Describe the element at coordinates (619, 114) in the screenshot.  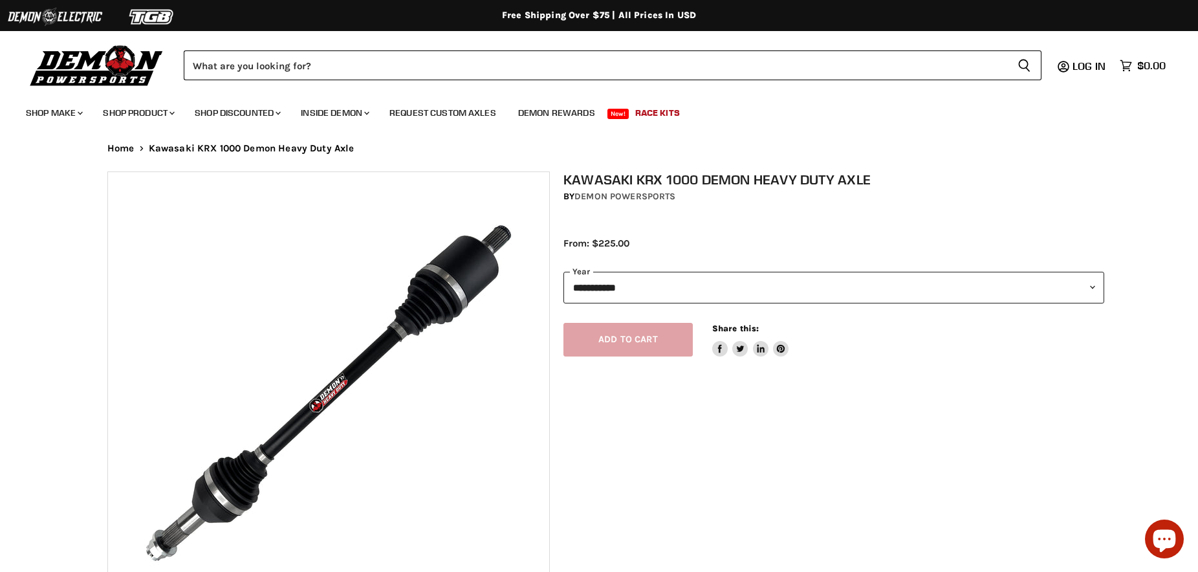
I see `span: New!` at that location.